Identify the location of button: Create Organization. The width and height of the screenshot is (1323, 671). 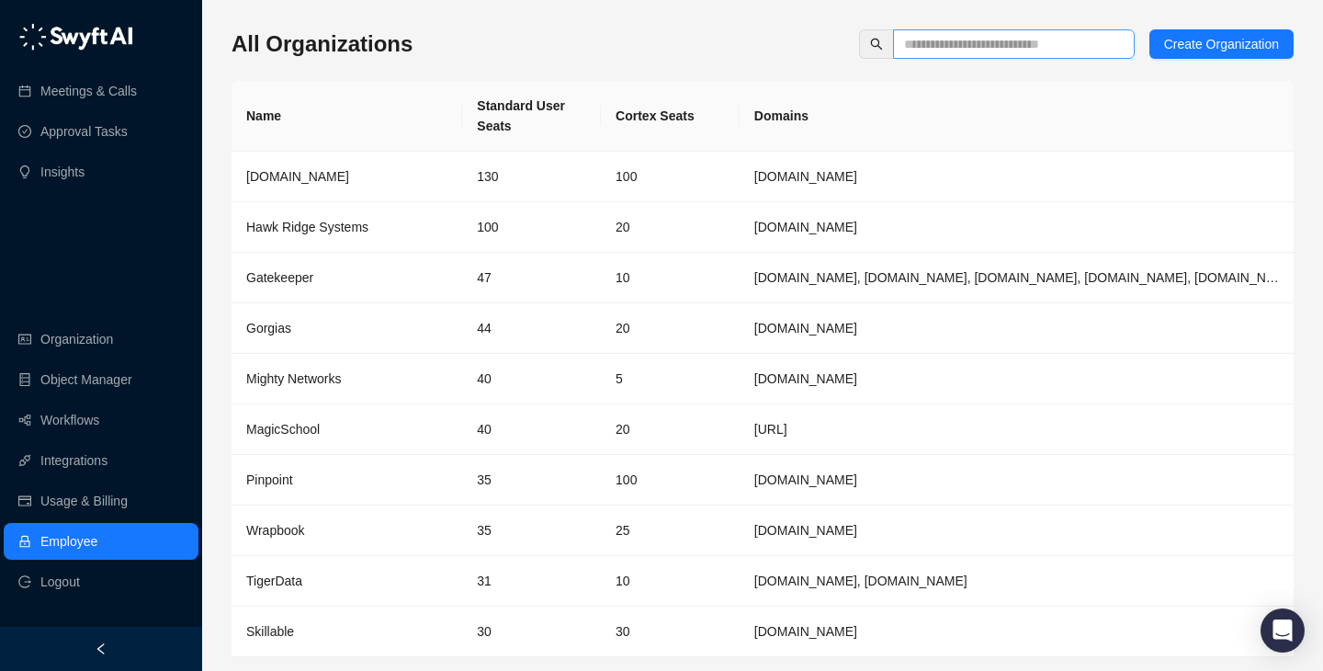
(1221, 44).